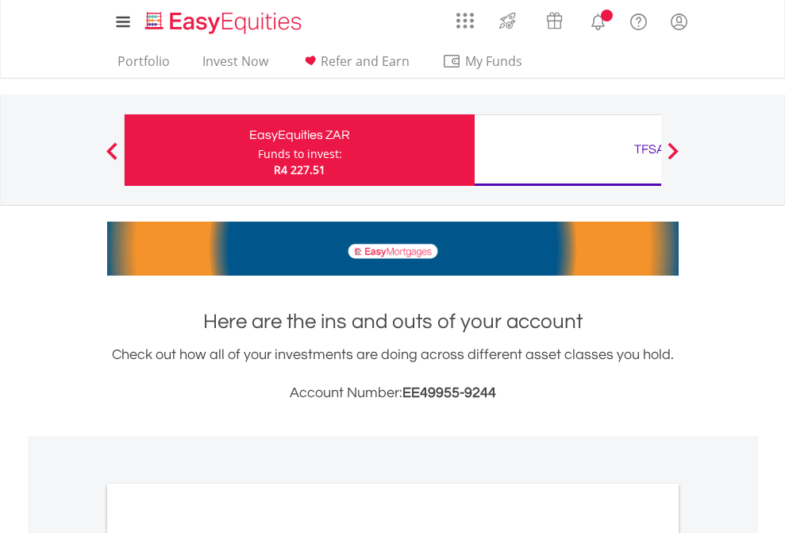 Image resolution: width=785 pixels, height=533 pixels. Describe the element at coordinates (507, 21) in the screenshot. I see `img: thrive-v2.svg` at that location.